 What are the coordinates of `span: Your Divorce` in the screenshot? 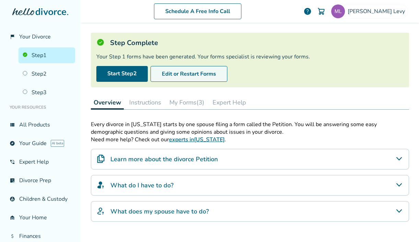 It's located at (35, 37).